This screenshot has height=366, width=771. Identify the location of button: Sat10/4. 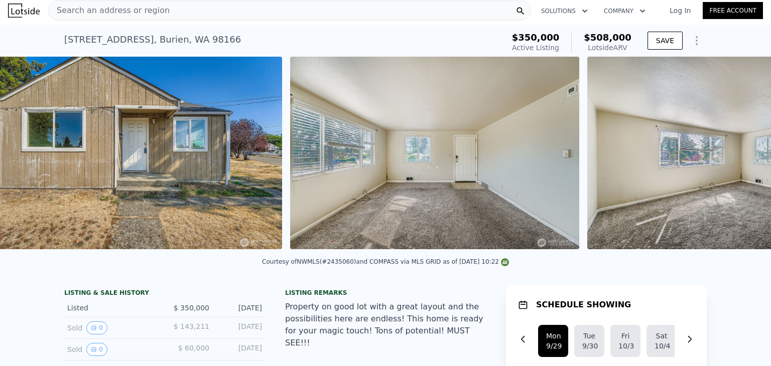
(662, 341).